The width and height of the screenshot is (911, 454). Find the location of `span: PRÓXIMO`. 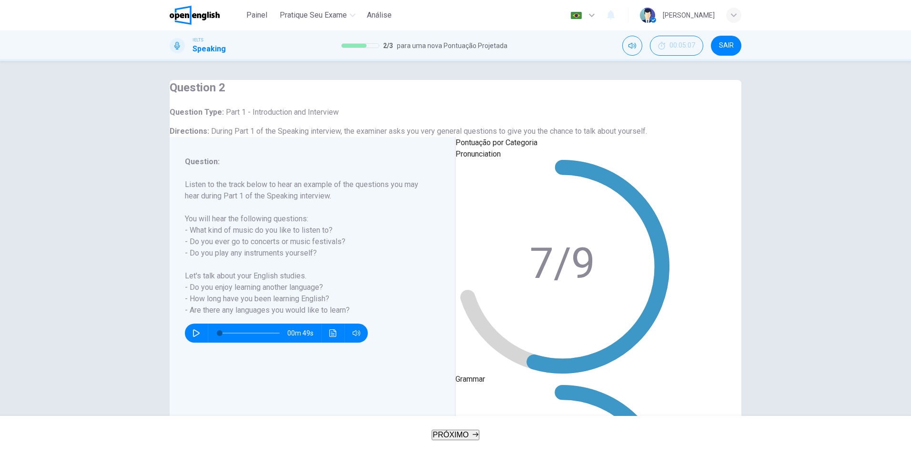

span: PRÓXIMO is located at coordinates (451, 435).